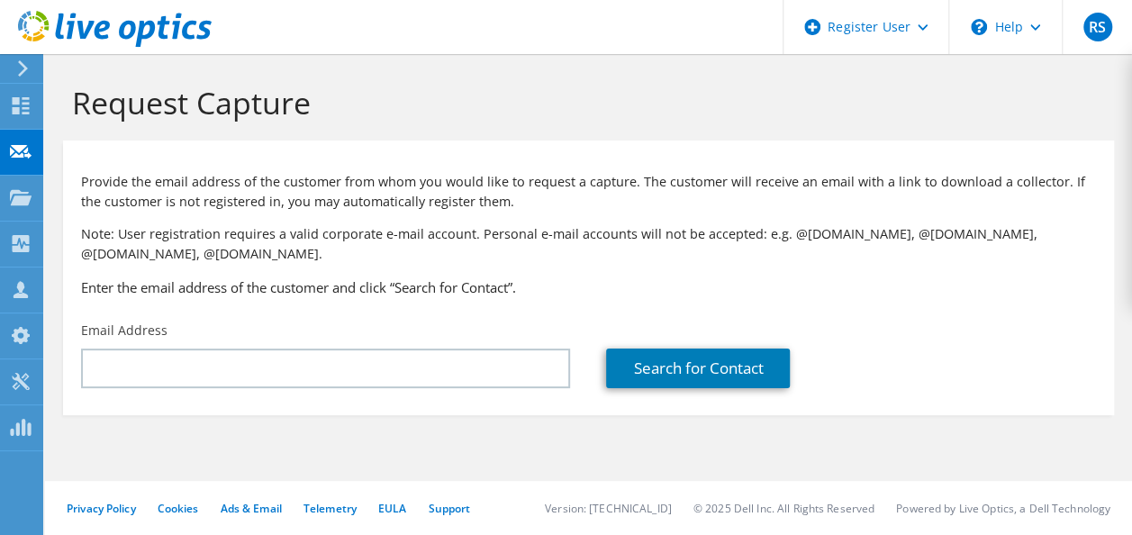  I want to click on a: Support, so click(448, 508).